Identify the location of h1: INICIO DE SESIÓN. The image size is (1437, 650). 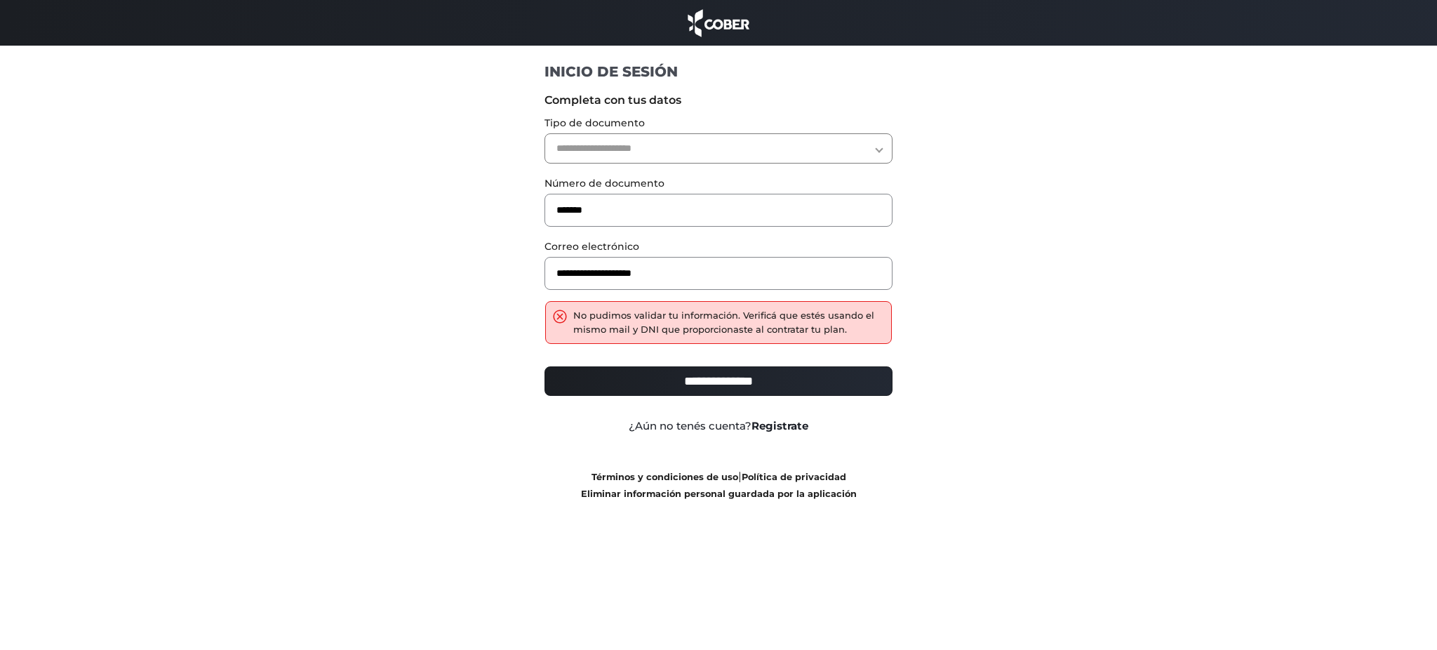
(718, 72).